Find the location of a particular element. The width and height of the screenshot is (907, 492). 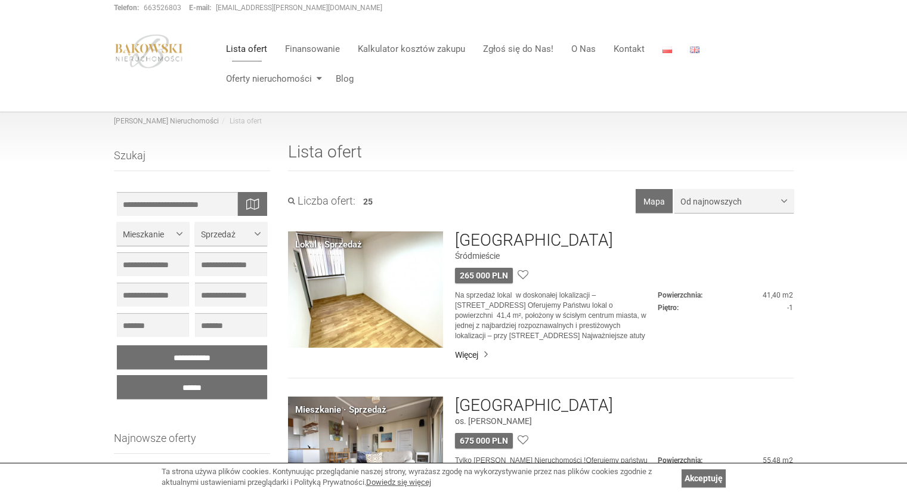

a: Lista ofert is located at coordinates (246, 49).